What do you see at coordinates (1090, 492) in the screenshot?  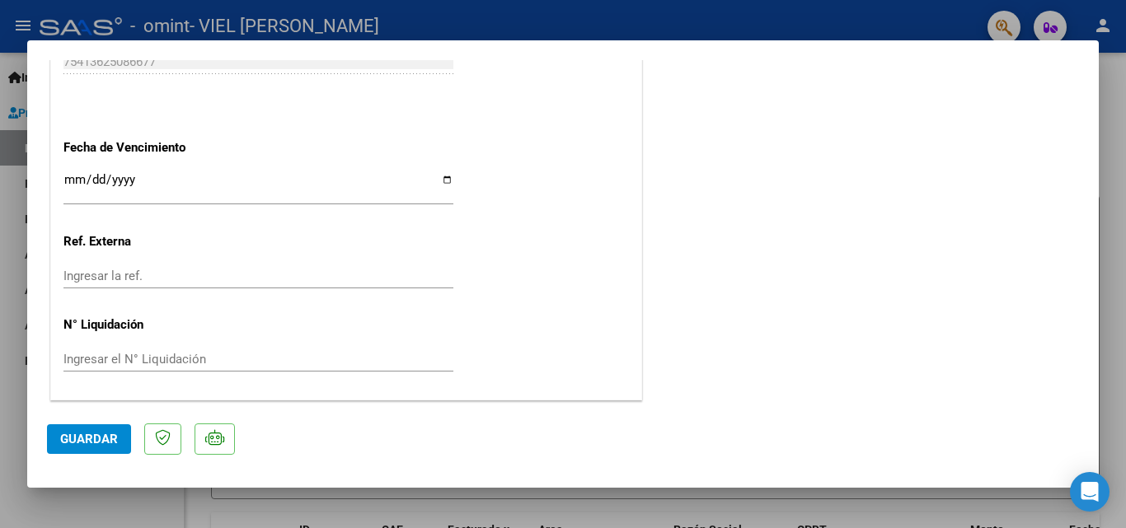 I see `div: Open Intercom Messenger` at bounding box center [1090, 492].